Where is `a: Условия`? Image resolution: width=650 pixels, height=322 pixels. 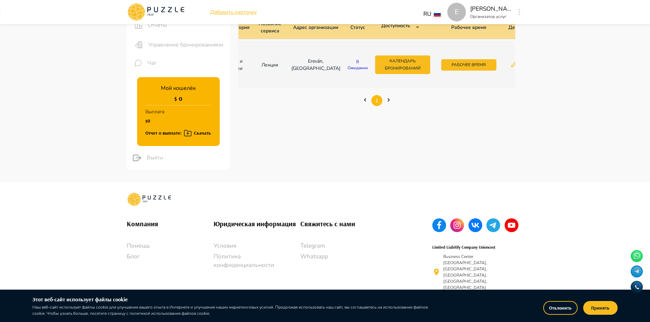
a: Условия is located at coordinates (257, 246).